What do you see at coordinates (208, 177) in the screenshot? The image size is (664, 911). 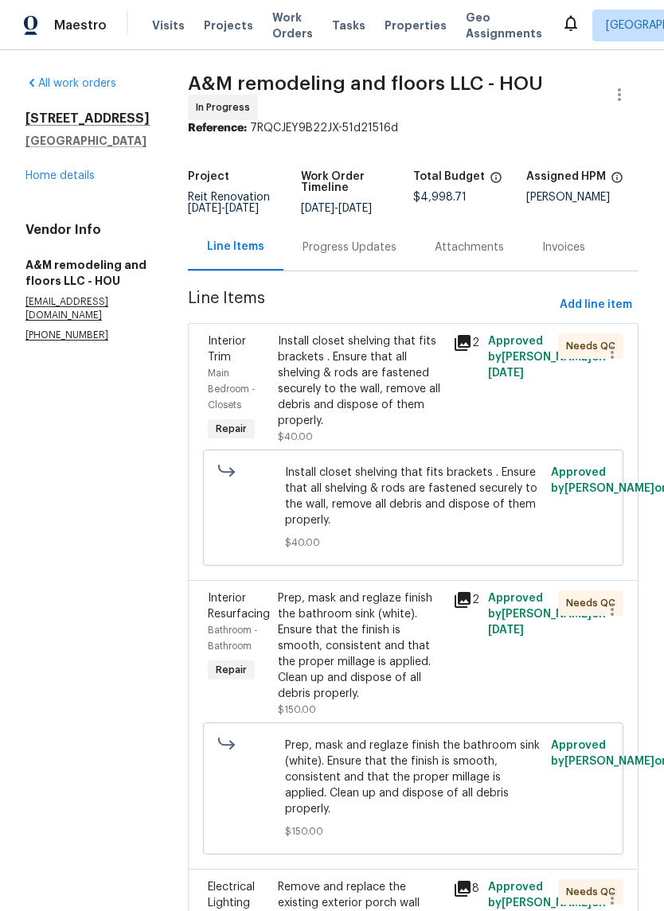 I see `h5: Project` at bounding box center [208, 177].